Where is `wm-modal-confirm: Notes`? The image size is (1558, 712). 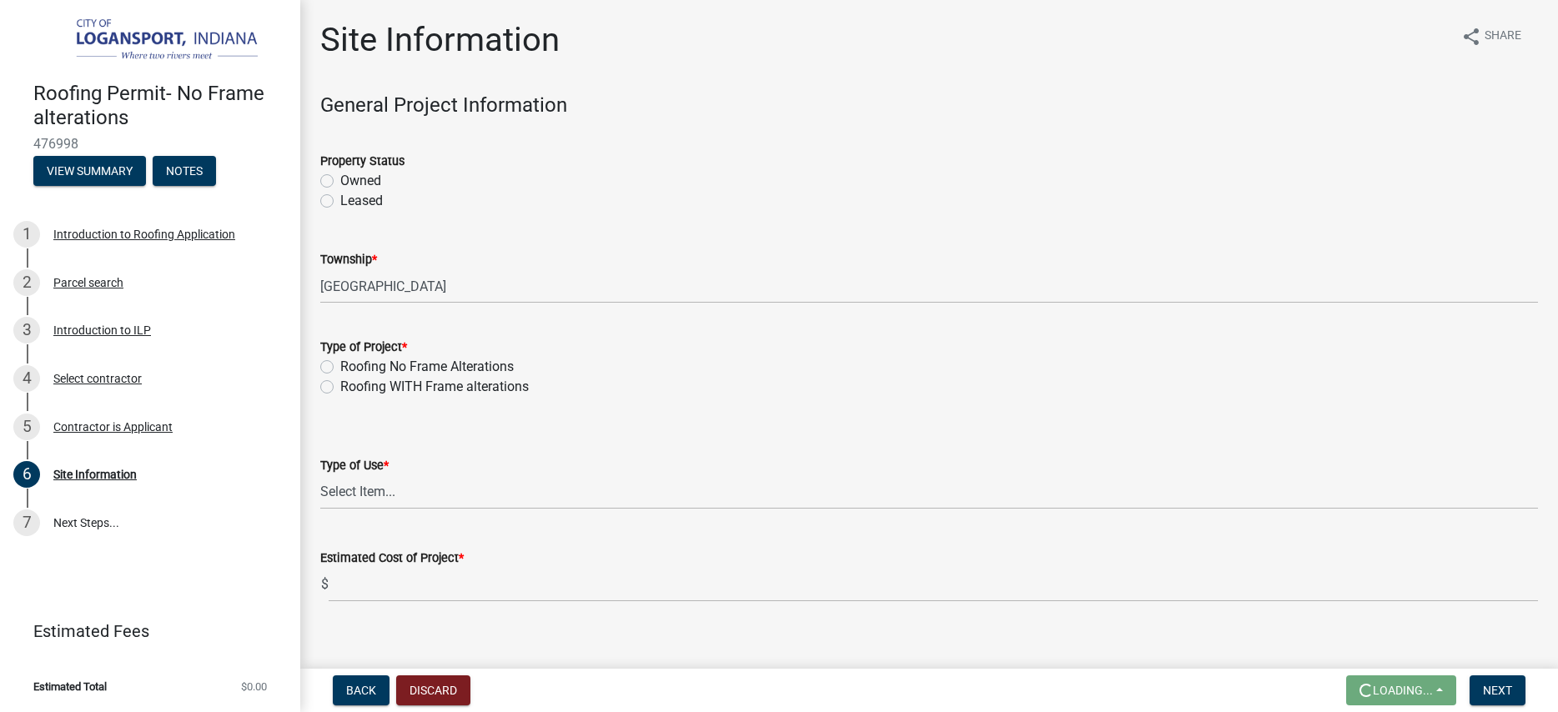 wm-modal-confirm: Notes is located at coordinates (184, 173).